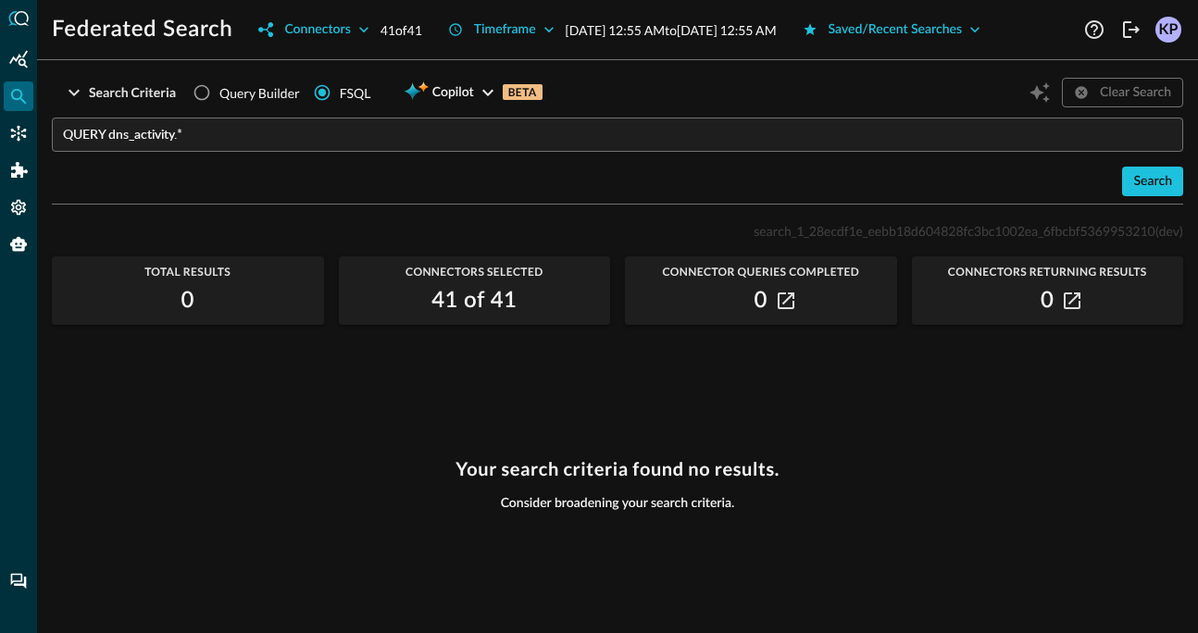 The image size is (1198, 633). What do you see at coordinates (19, 96) in the screenshot?
I see `div: Federated Search` at bounding box center [19, 96].